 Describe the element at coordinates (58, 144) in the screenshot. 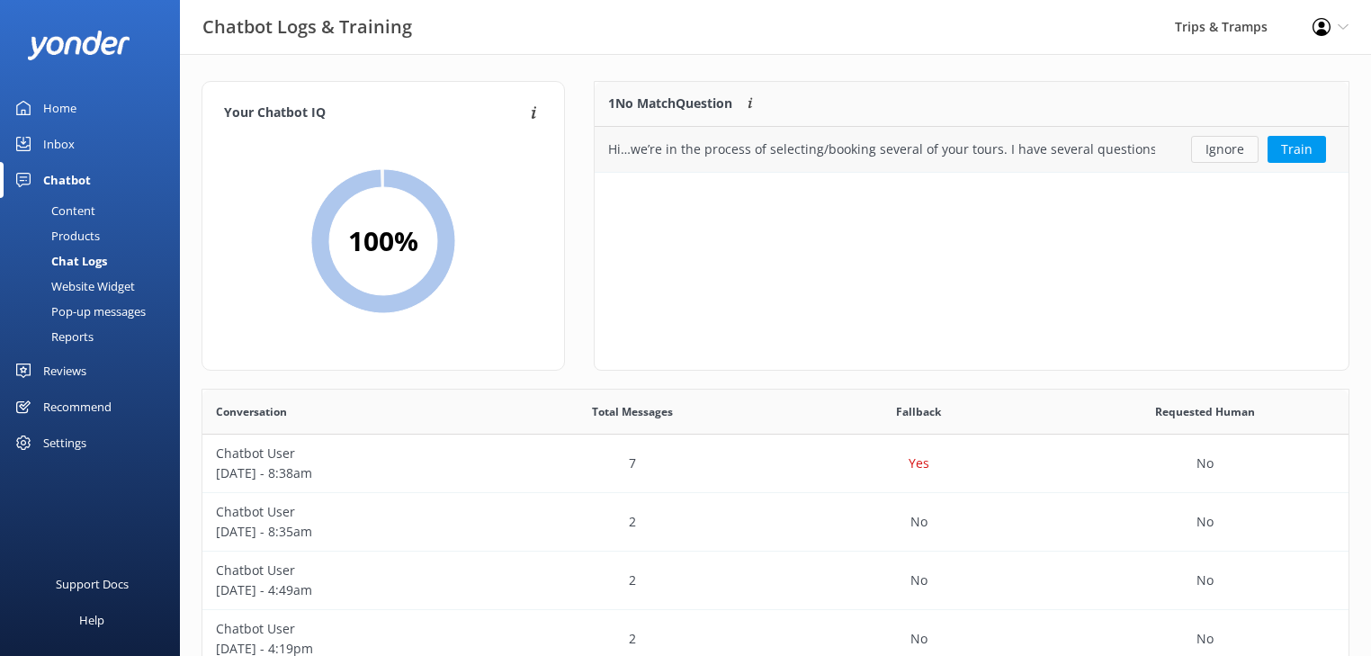

I see `div: Inbox` at that location.